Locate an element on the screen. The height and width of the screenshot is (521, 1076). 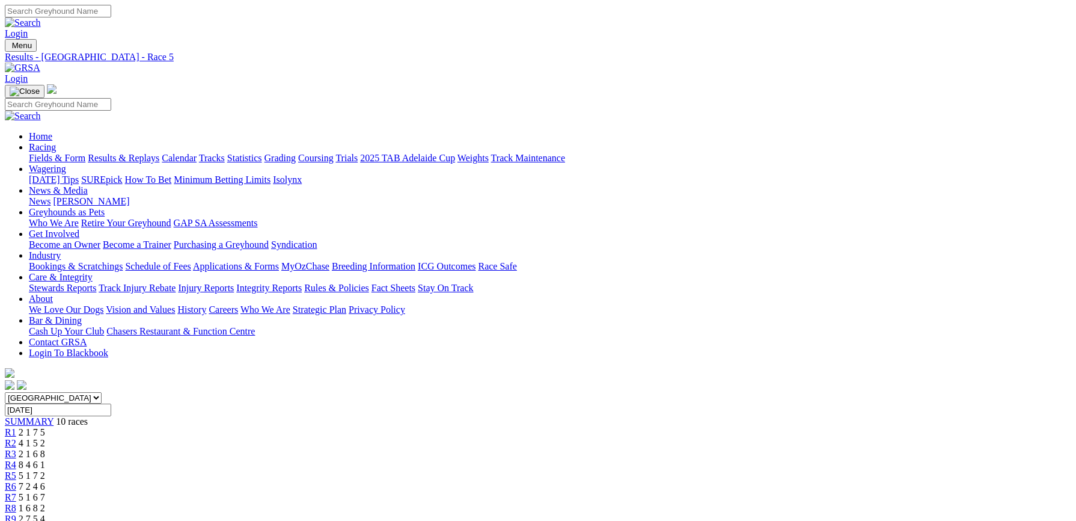
a: Race Safe is located at coordinates (497, 266).